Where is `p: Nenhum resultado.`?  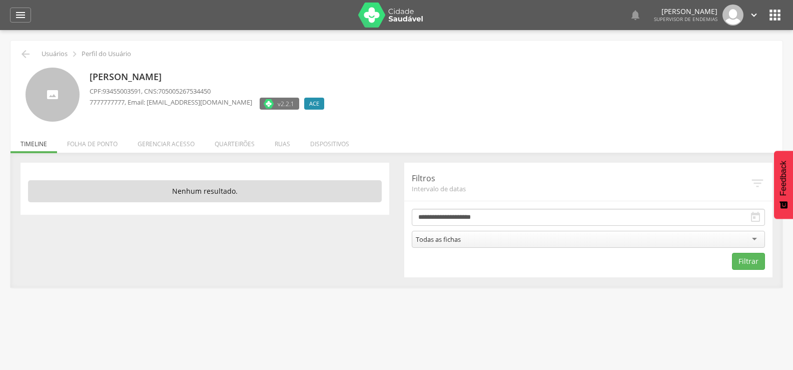 p: Nenhum resultado. is located at coordinates (205, 191).